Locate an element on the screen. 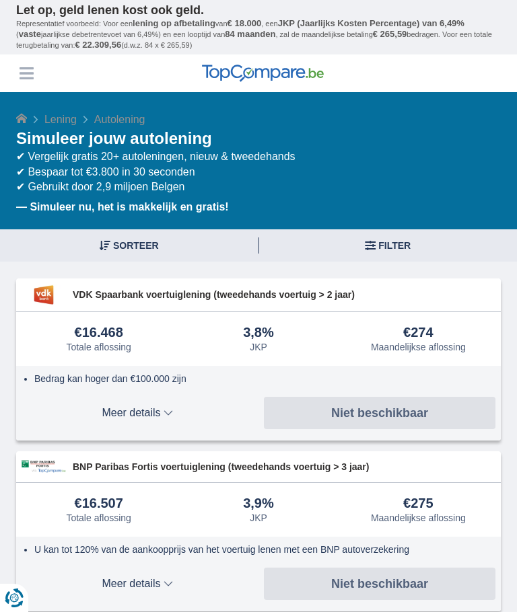 The height and width of the screenshot is (612, 517). span: BNP Paribas Fortis voertuiglening (tweedehands voertuig > 3 jaar) is located at coordinates (284, 467).